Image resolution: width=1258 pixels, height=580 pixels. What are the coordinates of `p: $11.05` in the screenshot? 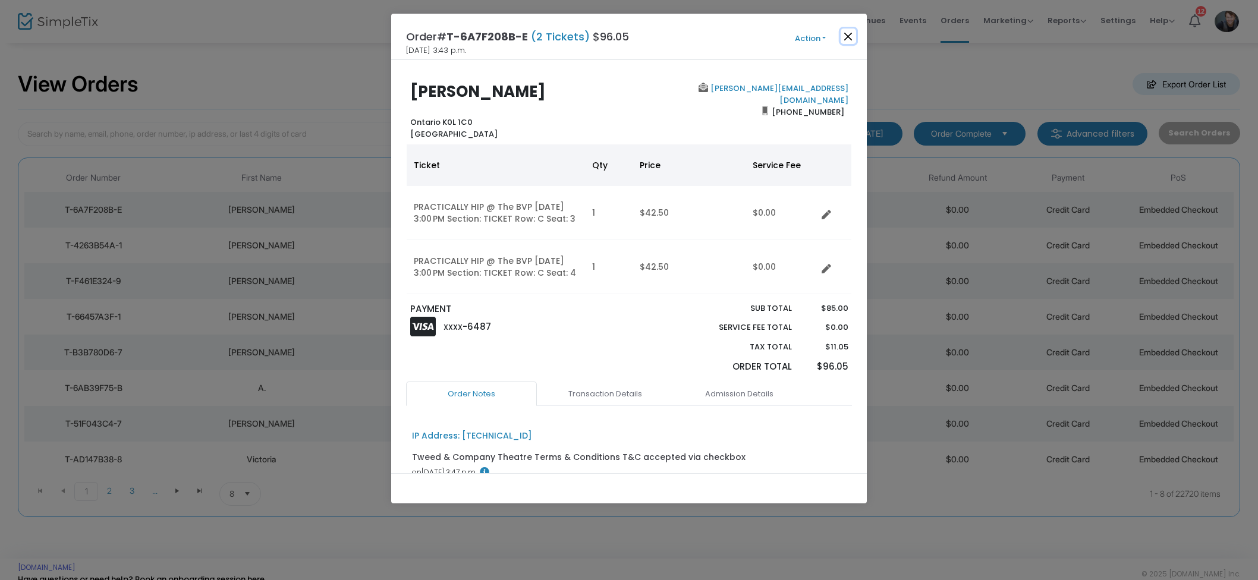 It's located at (825, 347).